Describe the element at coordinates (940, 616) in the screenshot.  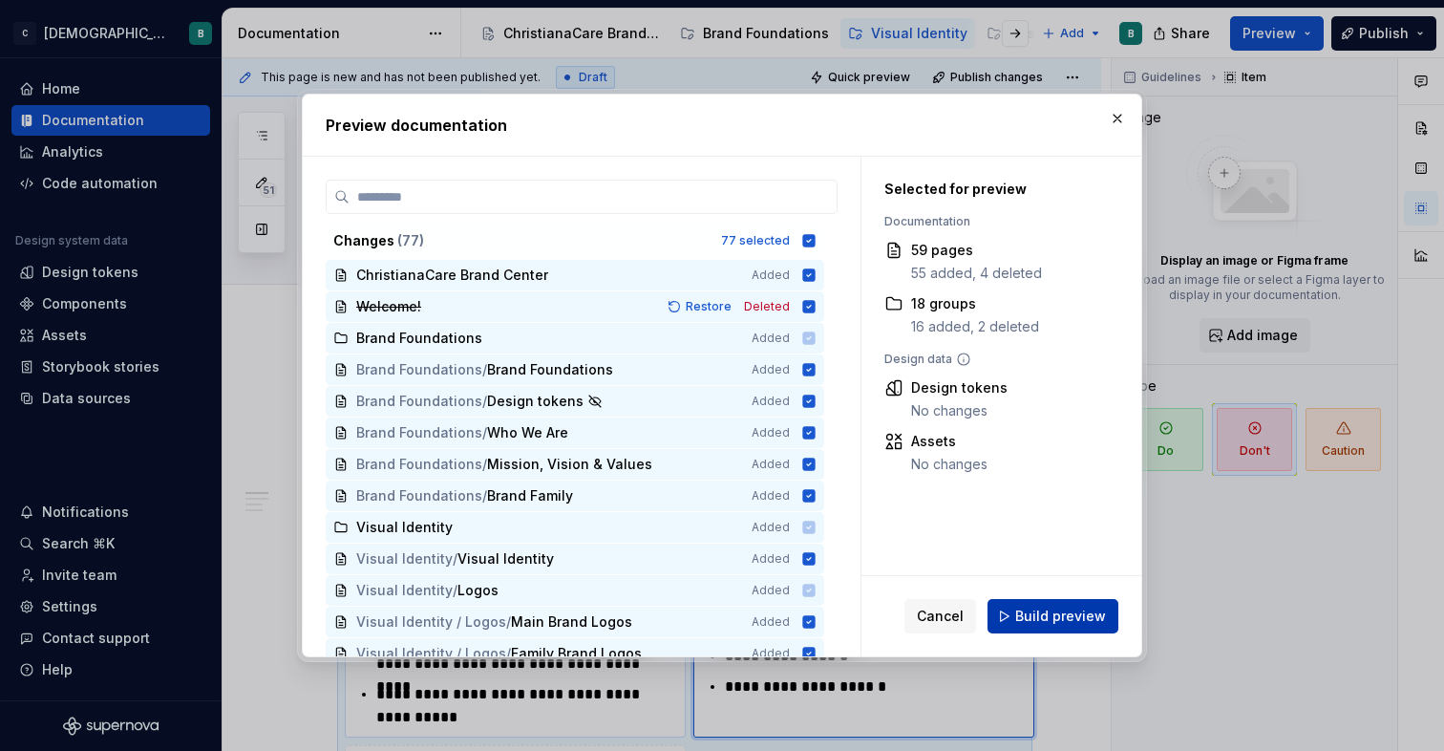
I see `span: Cancel` at that location.